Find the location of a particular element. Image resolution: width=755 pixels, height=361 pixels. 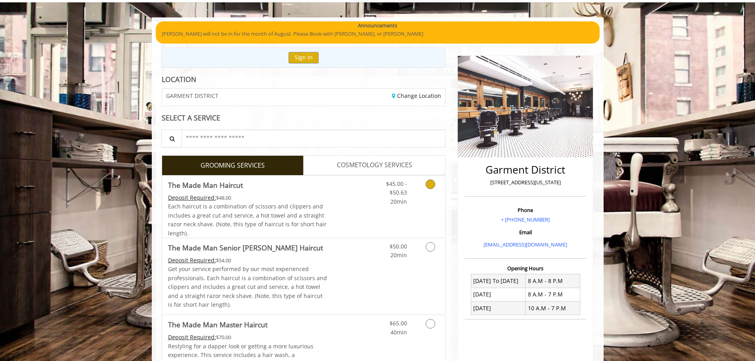

div: $48.00 is located at coordinates (248, 198).